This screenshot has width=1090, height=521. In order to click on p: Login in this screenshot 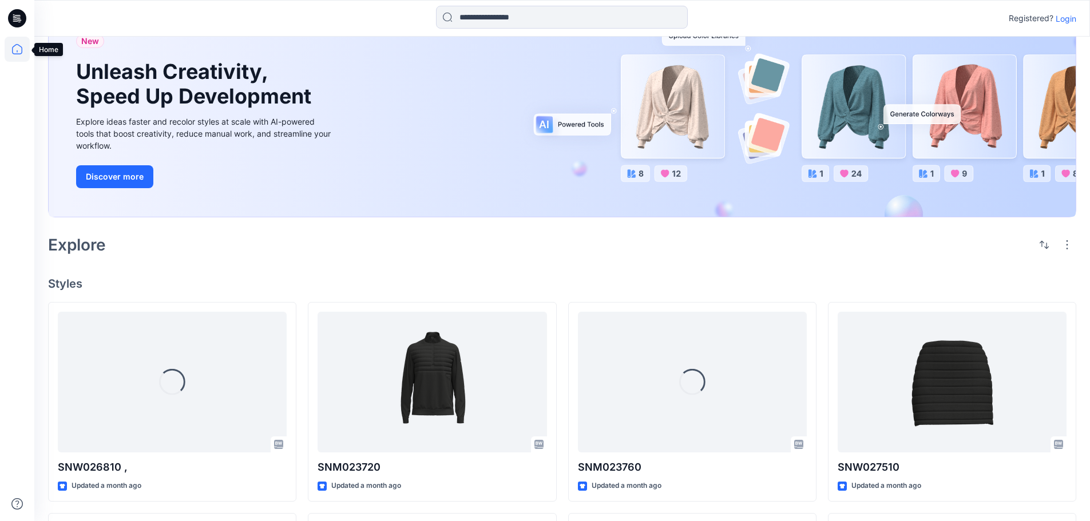, I will do `click(1066, 18)`.